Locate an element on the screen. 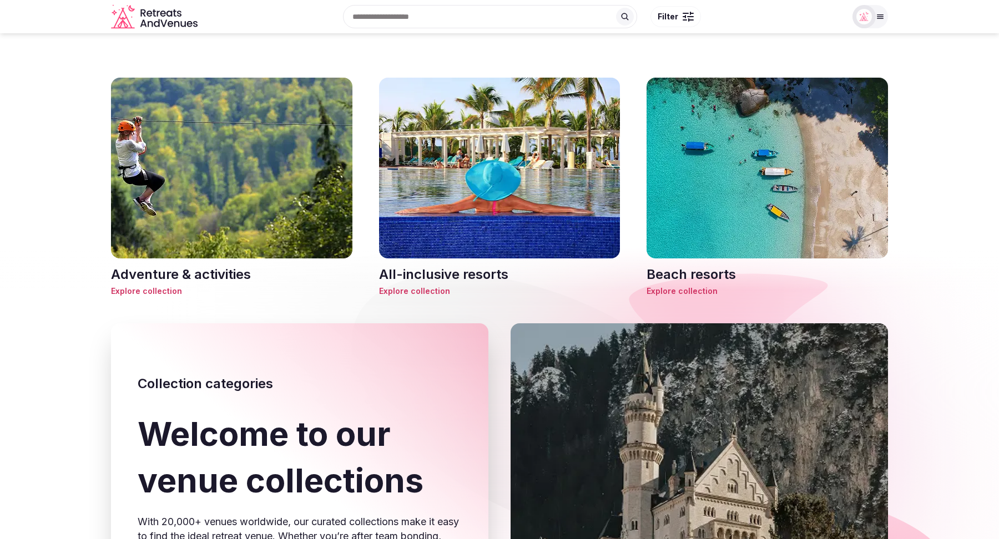 The height and width of the screenshot is (539, 999). button: Filter is located at coordinates (675, 17).